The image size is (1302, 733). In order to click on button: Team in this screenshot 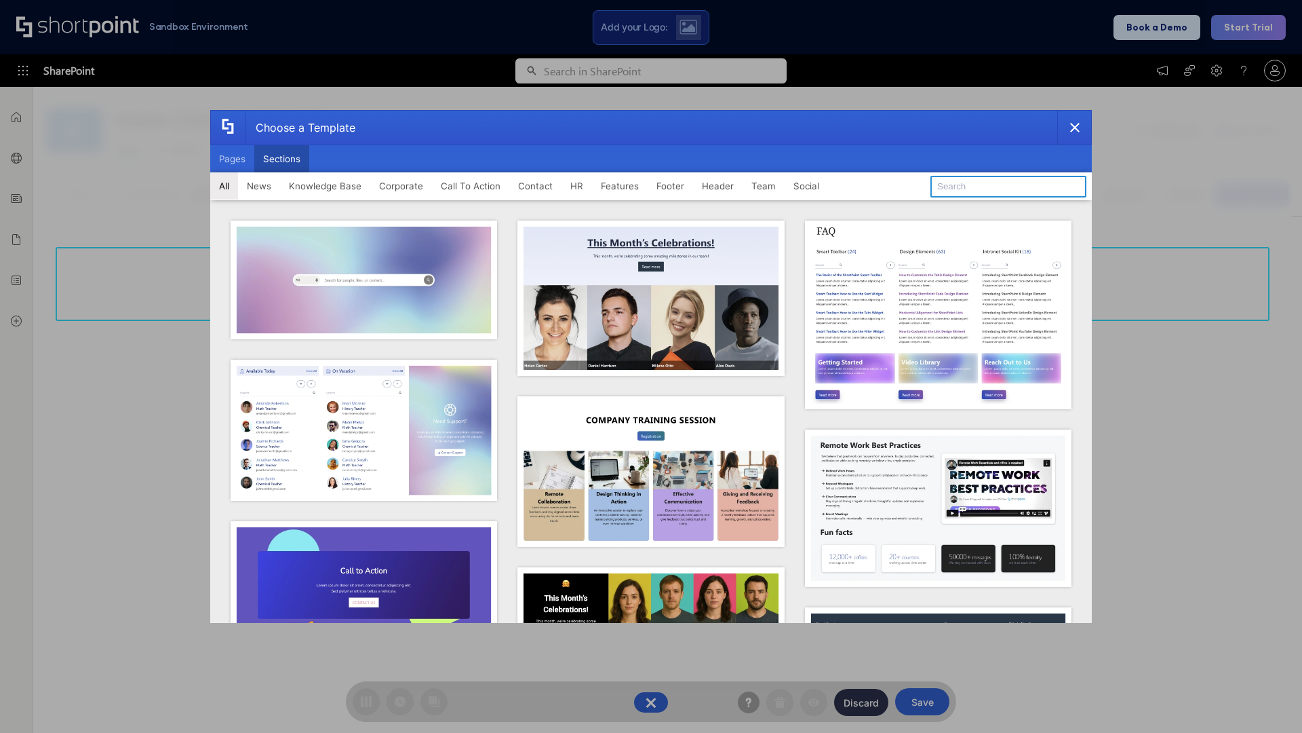, I will do `click(764, 186)`.